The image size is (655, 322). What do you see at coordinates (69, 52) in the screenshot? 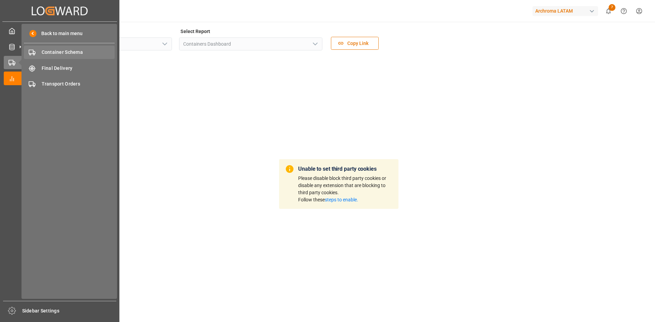
I see `a: Container Schema` at bounding box center [69, 52].